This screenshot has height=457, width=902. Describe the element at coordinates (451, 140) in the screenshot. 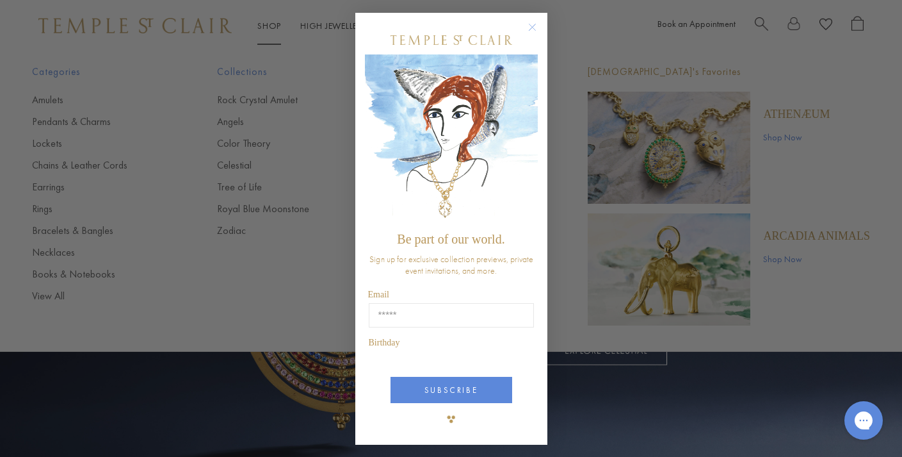

I see `img: c4a9eb12-d91a-4d4a-8ee0-386386f4f338.jpeg` at that location.